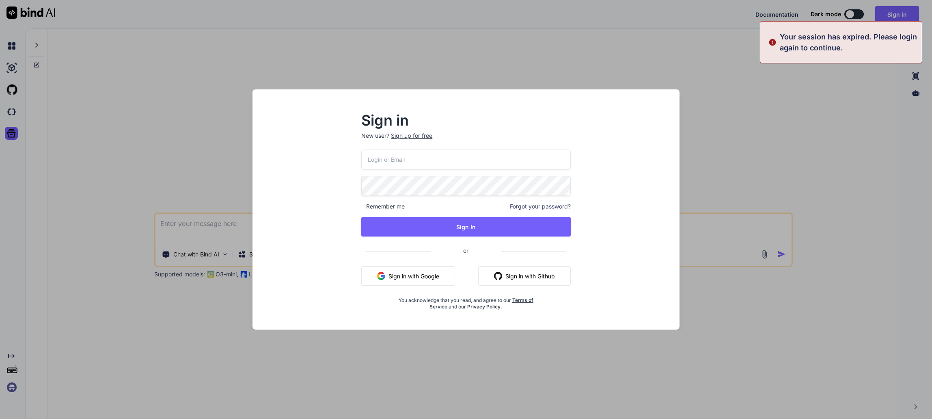 This screenshot has width=932, height=419. Describe the element at coordinates (408, 276) in the screenshot. I see `button: Sign in with Google` at that location.